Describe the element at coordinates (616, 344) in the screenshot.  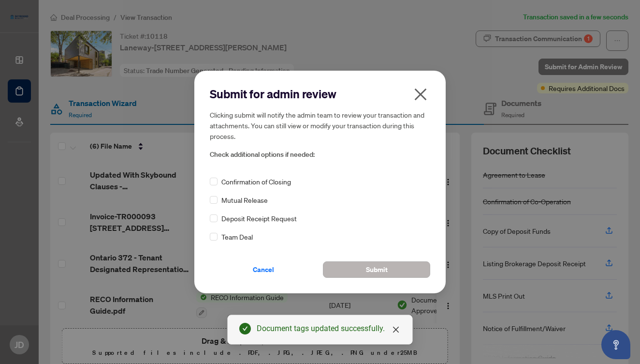
I see `button: Open asap` at that location.